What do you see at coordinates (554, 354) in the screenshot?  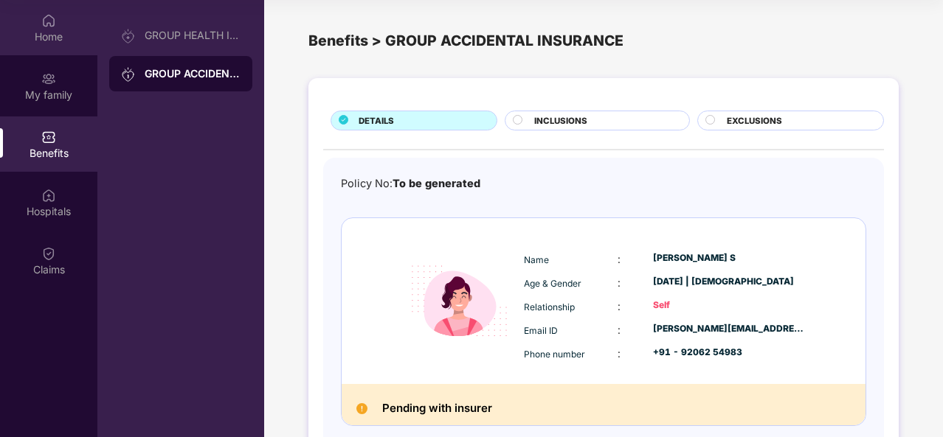 I see `span: Phone number` at bounding box center [554, 354].